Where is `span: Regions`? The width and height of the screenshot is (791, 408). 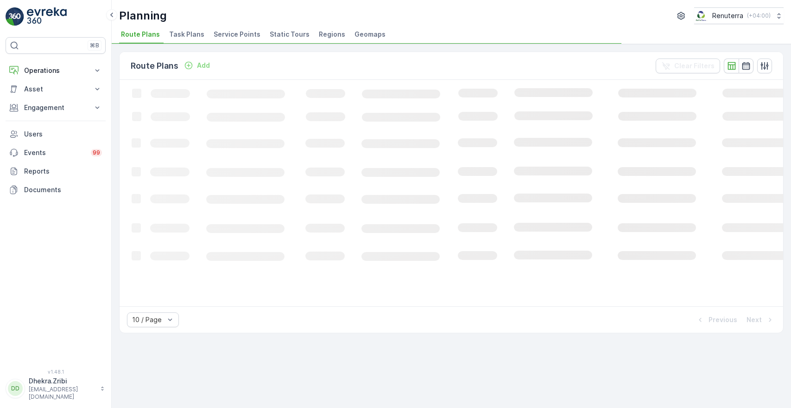 span: Regions is located at coordinates (332, 34).